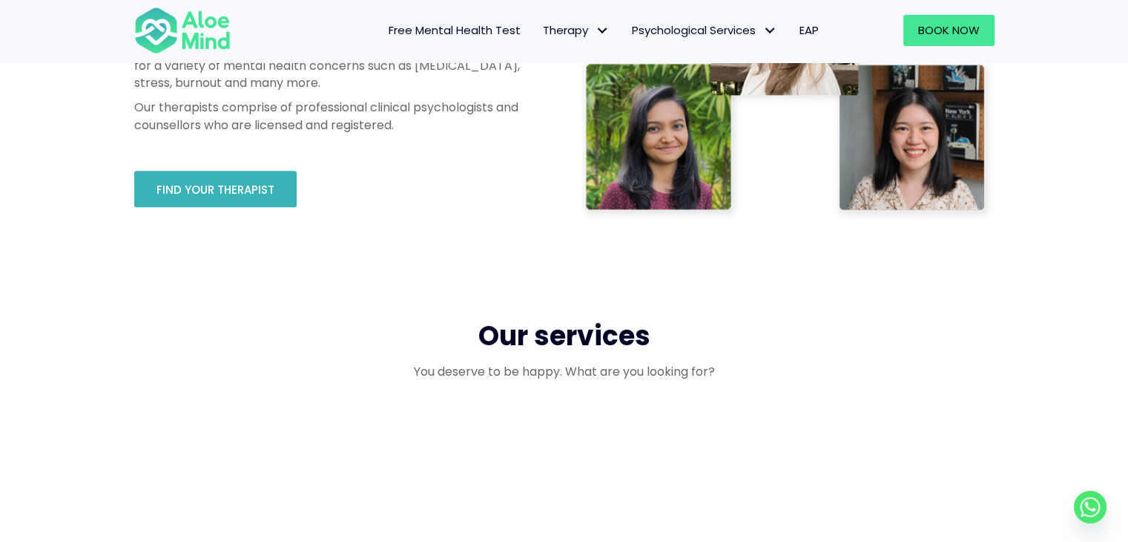 The width and height of the screenshot is (1128, 542). Describe the element at coordinates (182, 30) in the screenshot. I see `img: Aloe mind Logo` at that location.